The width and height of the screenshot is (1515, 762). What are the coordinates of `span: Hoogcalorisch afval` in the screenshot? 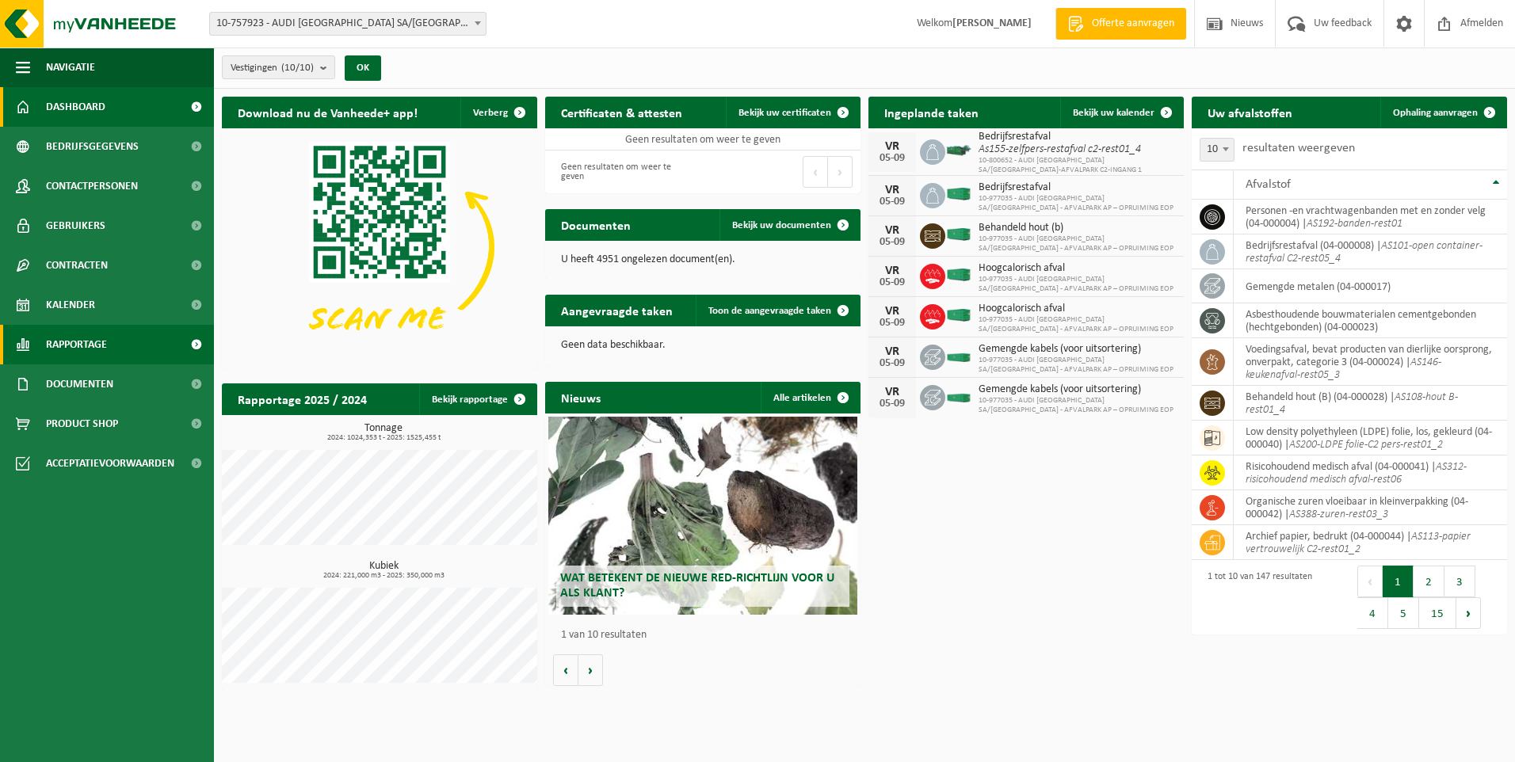 It's located at (1077, 269).